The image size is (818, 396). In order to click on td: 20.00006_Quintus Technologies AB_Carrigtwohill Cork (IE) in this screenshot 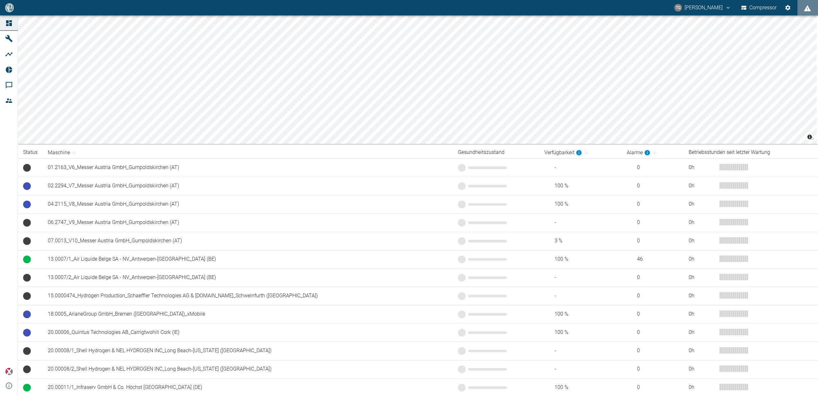, I will do `click(248, 332)`.